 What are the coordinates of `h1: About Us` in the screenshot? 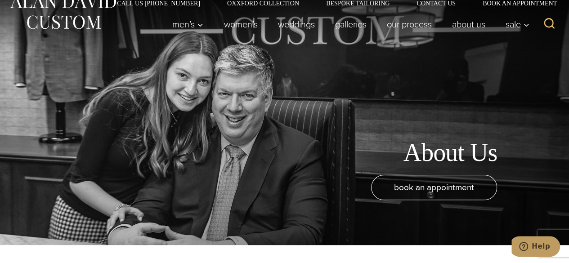 It's located at (450, 153).